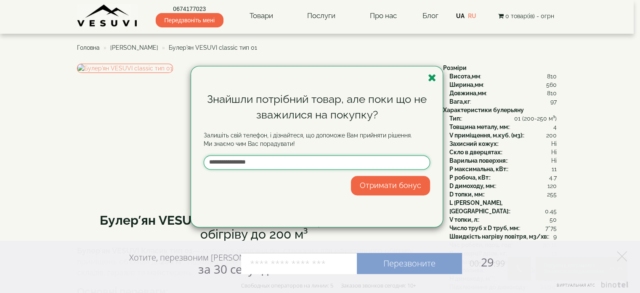  What do you see at coordinates (499, 263) in the screenshot?
I see `span: :99` at bounding box center [499, 263].